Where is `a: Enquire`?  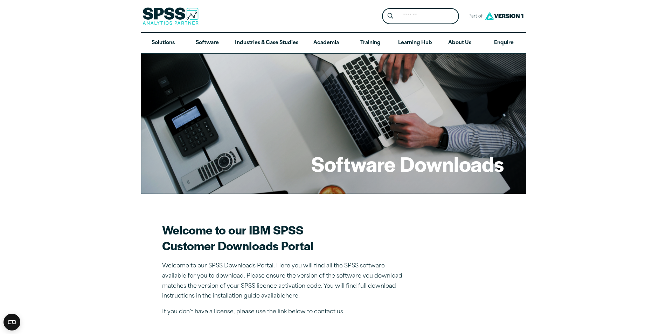
a: Enquire is located at coordinates (504, 43).